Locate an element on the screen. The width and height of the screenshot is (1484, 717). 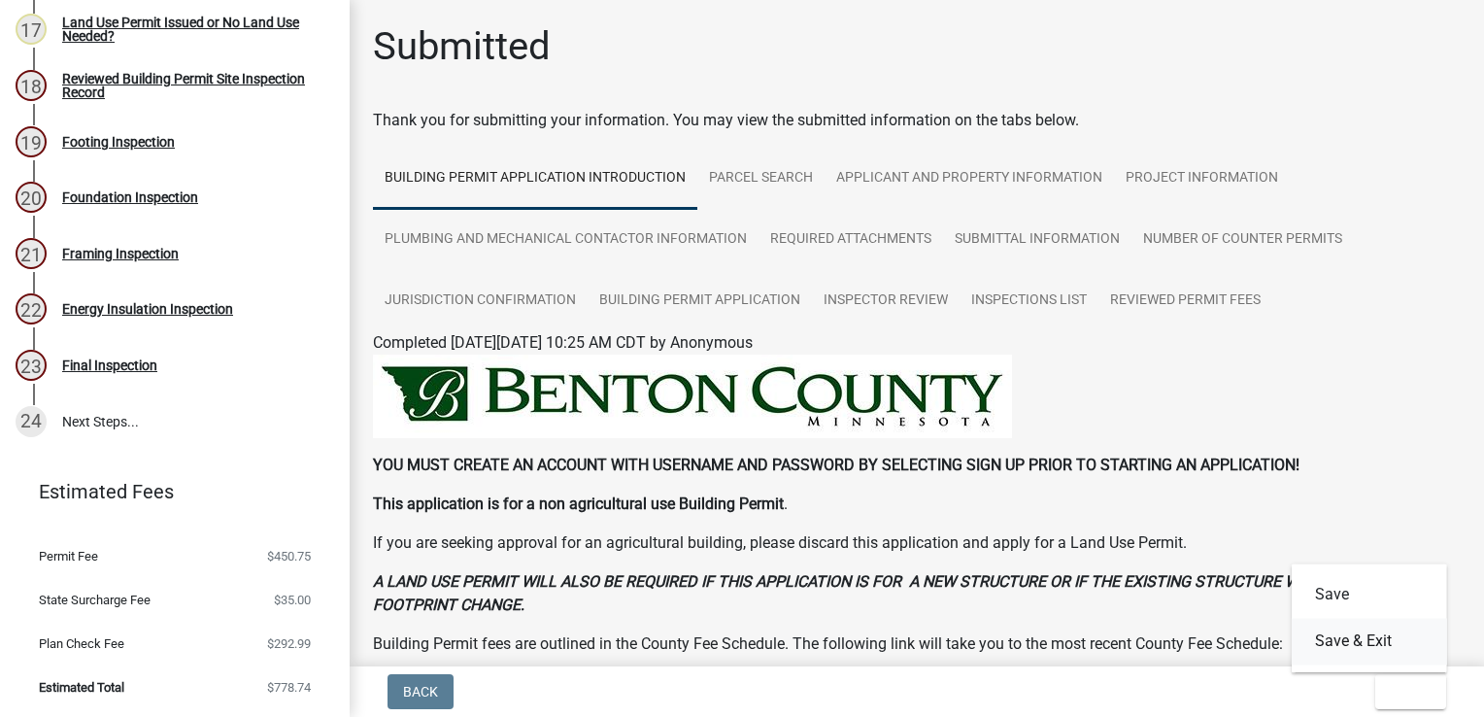
span: $778.74 is located at coordinates (288, 687).